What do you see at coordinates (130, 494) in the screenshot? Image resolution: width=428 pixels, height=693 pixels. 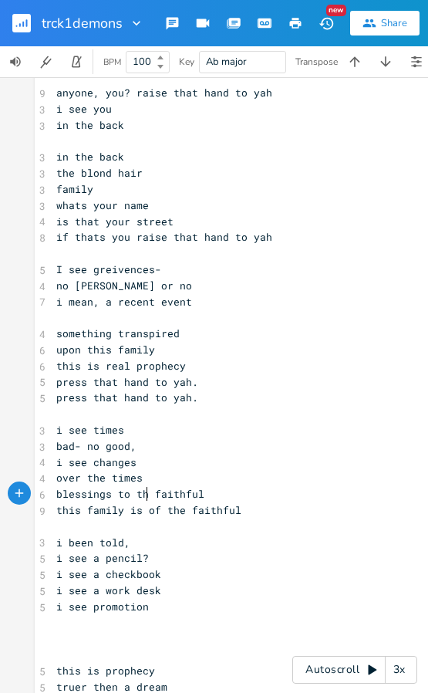 I see `span: blessings to th faithful` at bounding box center [130, 494].